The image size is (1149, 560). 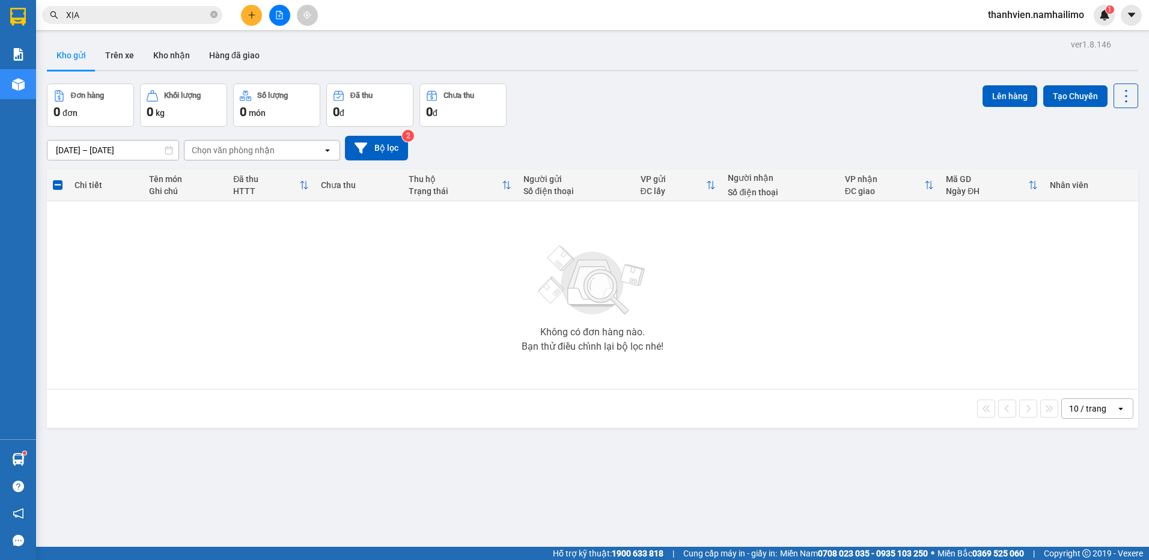 I want to click on span: search, so click(x=54, y=15).